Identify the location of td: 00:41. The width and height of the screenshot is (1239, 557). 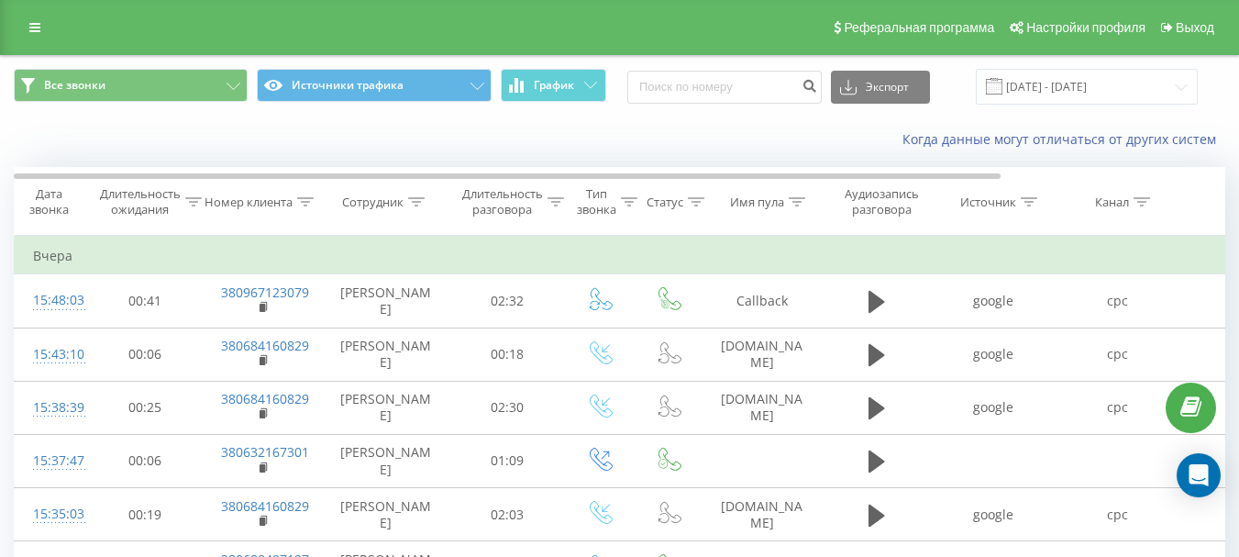
(145, 301).